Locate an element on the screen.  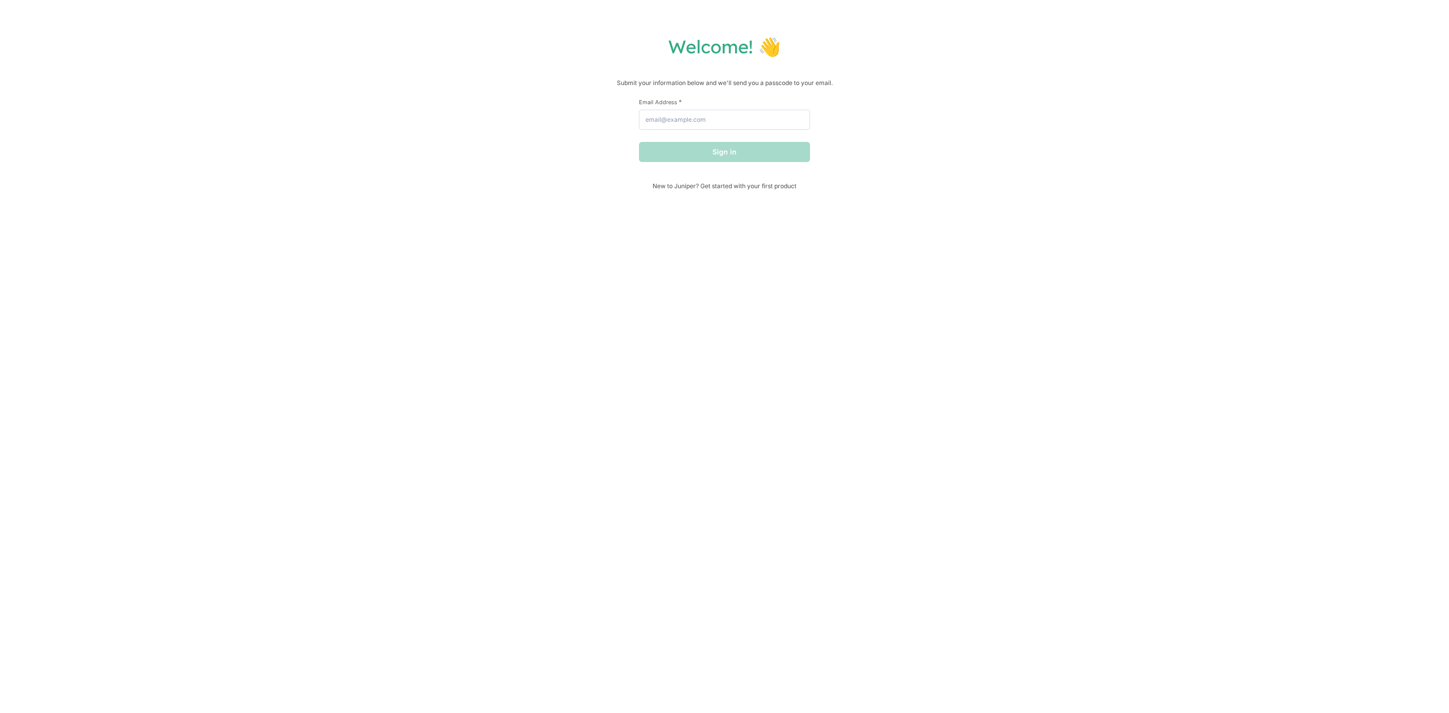
h1: Welcome! 👋 is located at coordinates (725, 46).